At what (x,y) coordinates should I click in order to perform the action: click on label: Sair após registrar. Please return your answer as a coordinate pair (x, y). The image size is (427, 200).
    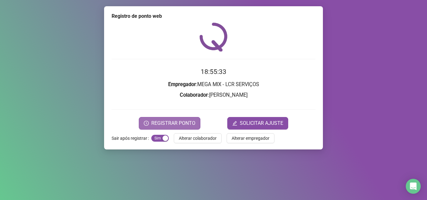
    Looking at the image, I should click on (131, 138).